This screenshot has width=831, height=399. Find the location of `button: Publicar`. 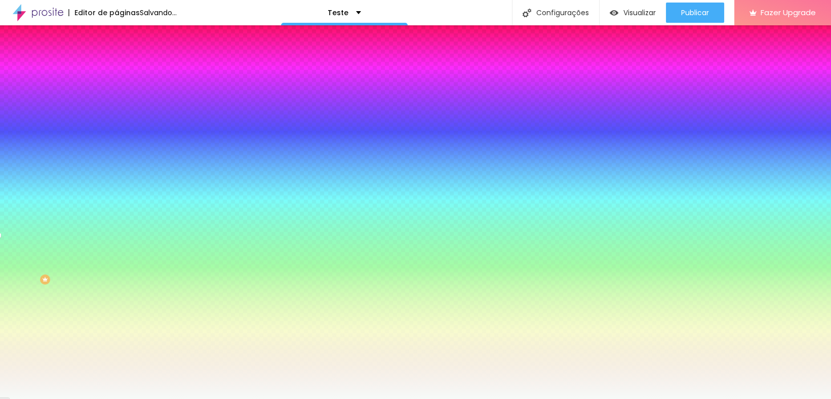

button: Publicar is located at coordinates (695, 13).